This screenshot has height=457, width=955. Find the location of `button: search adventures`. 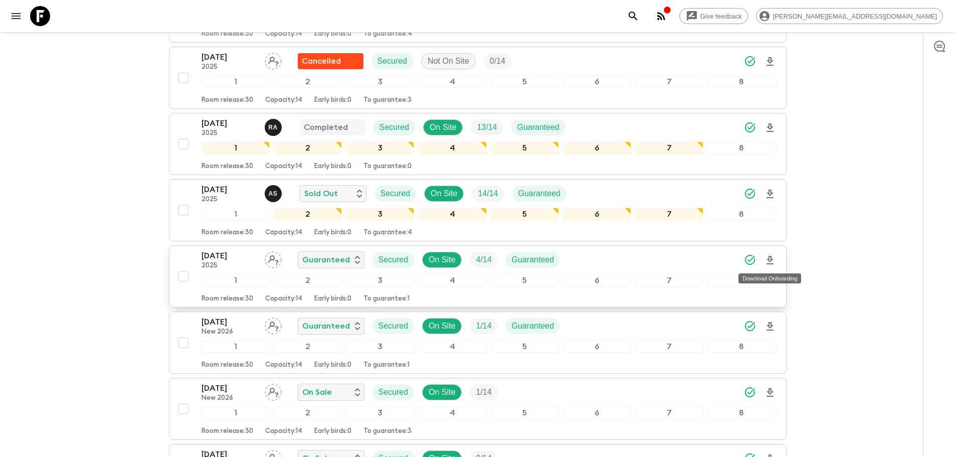

button: search adventures is located at coordinates (633, 16).